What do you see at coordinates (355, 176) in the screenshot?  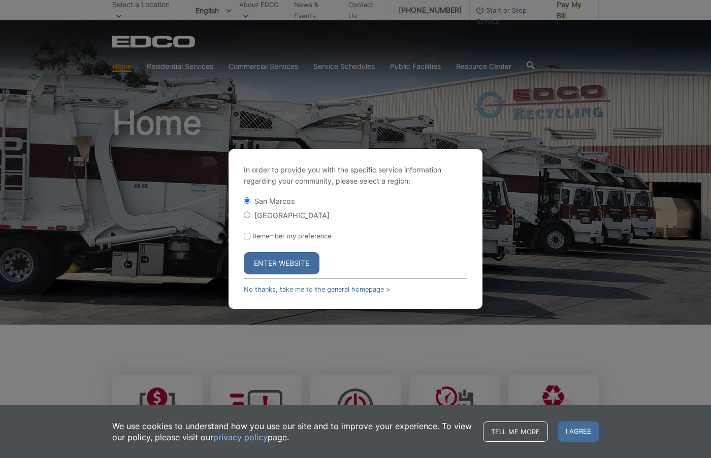 I see `p: In order to provide you with the specific service information regarding your community, please se...` at bounding box center [355, 176].